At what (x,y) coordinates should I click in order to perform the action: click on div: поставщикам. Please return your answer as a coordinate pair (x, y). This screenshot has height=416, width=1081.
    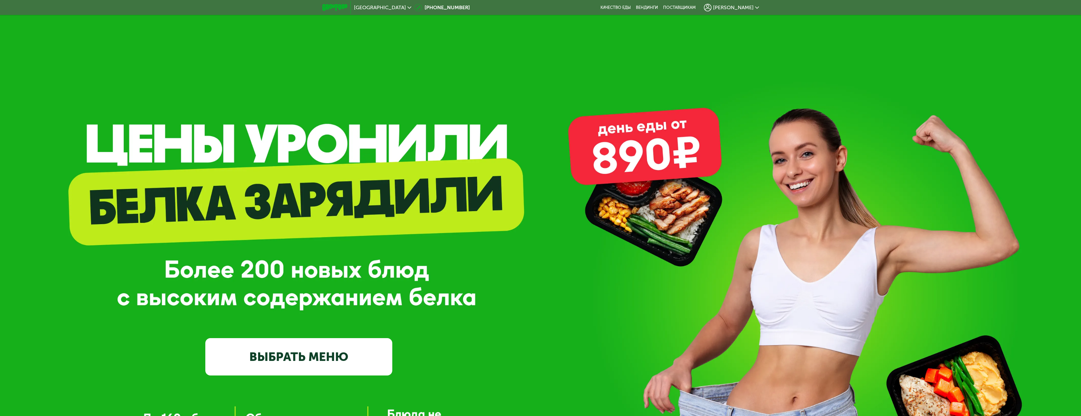
    Looking at the image, I should click on (679, 8).